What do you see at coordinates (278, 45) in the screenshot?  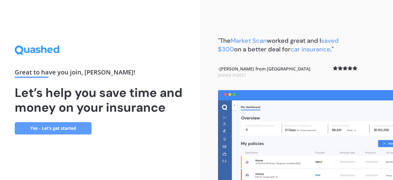 I see `b: "The worked great and I on a better deal for ."` at bounding box center [278, 45].